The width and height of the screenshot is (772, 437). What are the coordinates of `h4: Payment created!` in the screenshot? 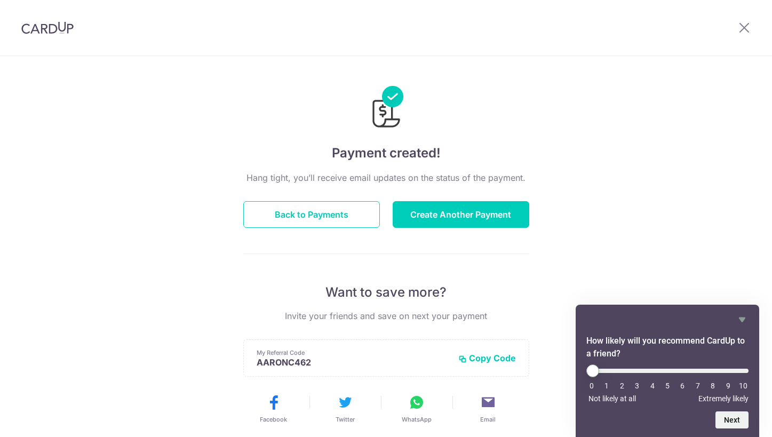 It's located at (386, 153).